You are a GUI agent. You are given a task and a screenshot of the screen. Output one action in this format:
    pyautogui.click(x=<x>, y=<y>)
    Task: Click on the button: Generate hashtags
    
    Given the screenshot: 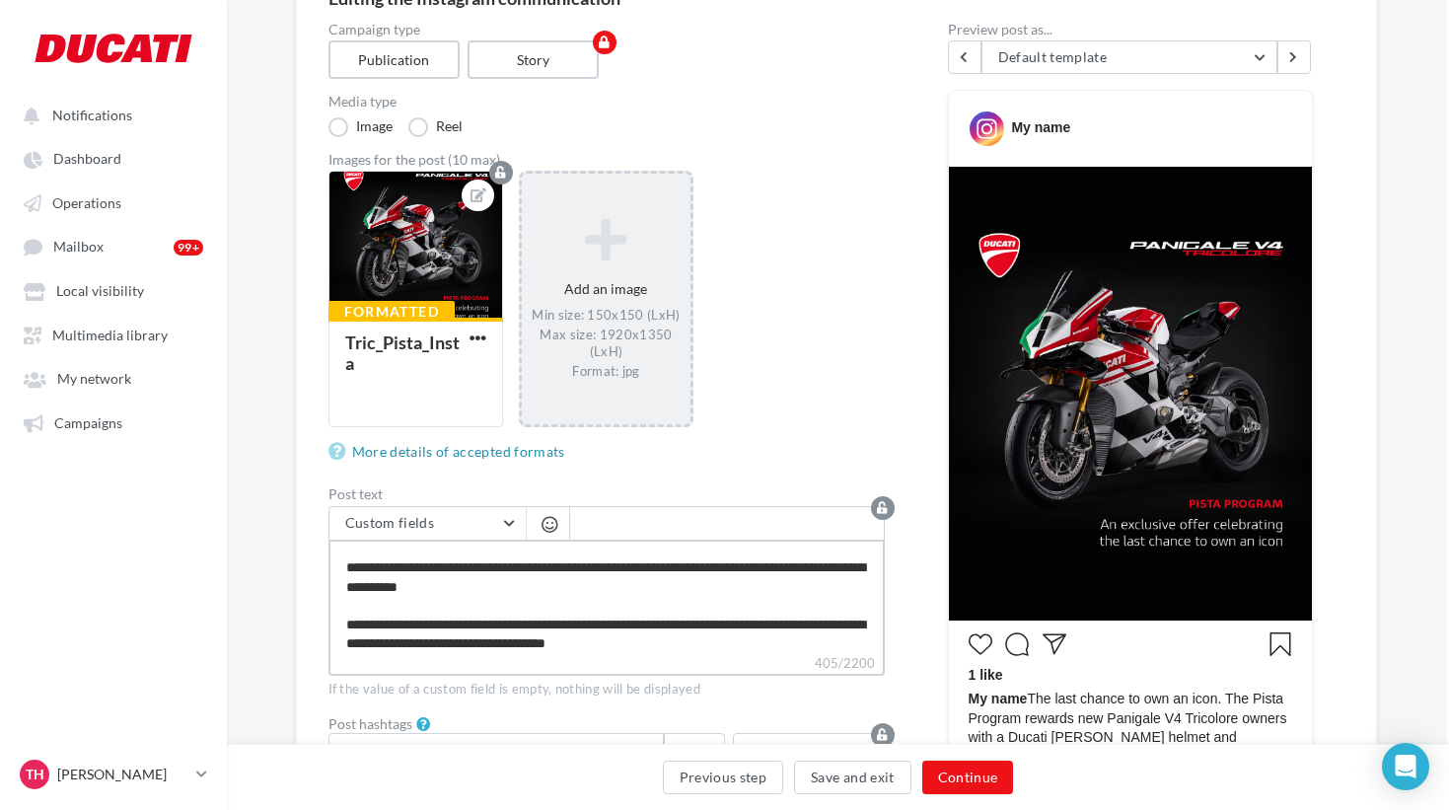 What is the action you would take?
    pyautogui.click(x=809, y=750)
    